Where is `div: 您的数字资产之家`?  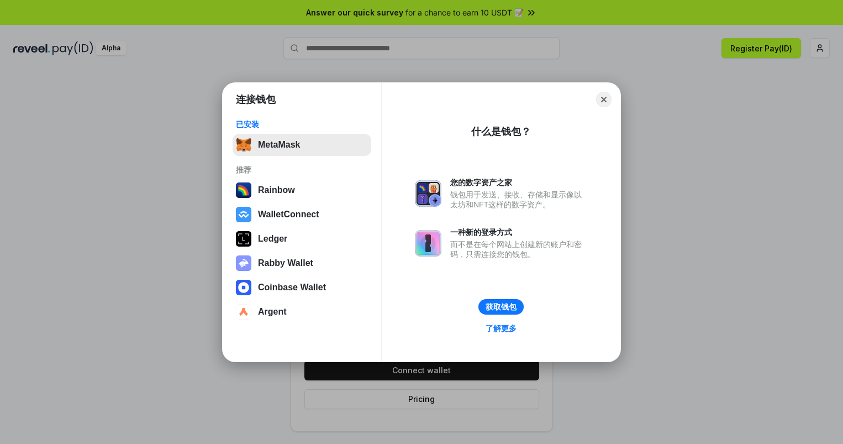 div: 您的数字资产之家 is located at coordinates (519, 182).